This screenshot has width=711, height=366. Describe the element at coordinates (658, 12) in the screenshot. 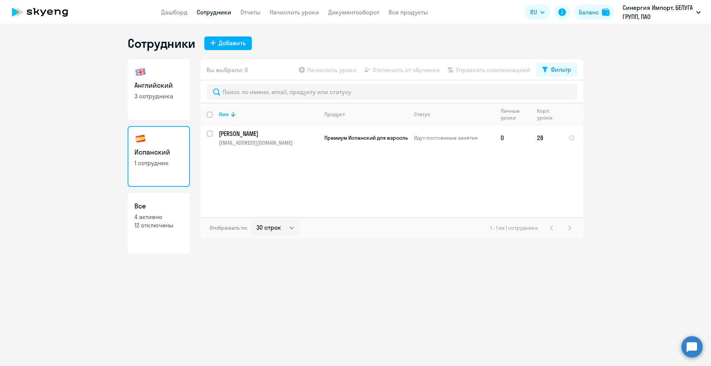

I see `p: Синергия Импорт, БЕЛУГА ГРУПП, ПАО` at that location.